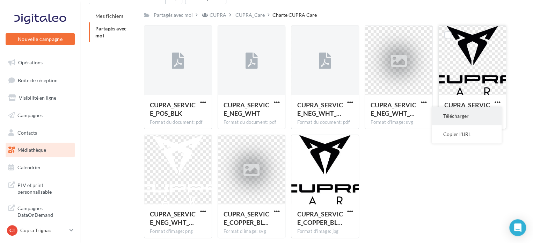 This screenshot has height=243, width=533. What do you see at coordinates (467, 134) in the screenshot?
I see `button: Copier l'URL` at bounding box center [467, 134].